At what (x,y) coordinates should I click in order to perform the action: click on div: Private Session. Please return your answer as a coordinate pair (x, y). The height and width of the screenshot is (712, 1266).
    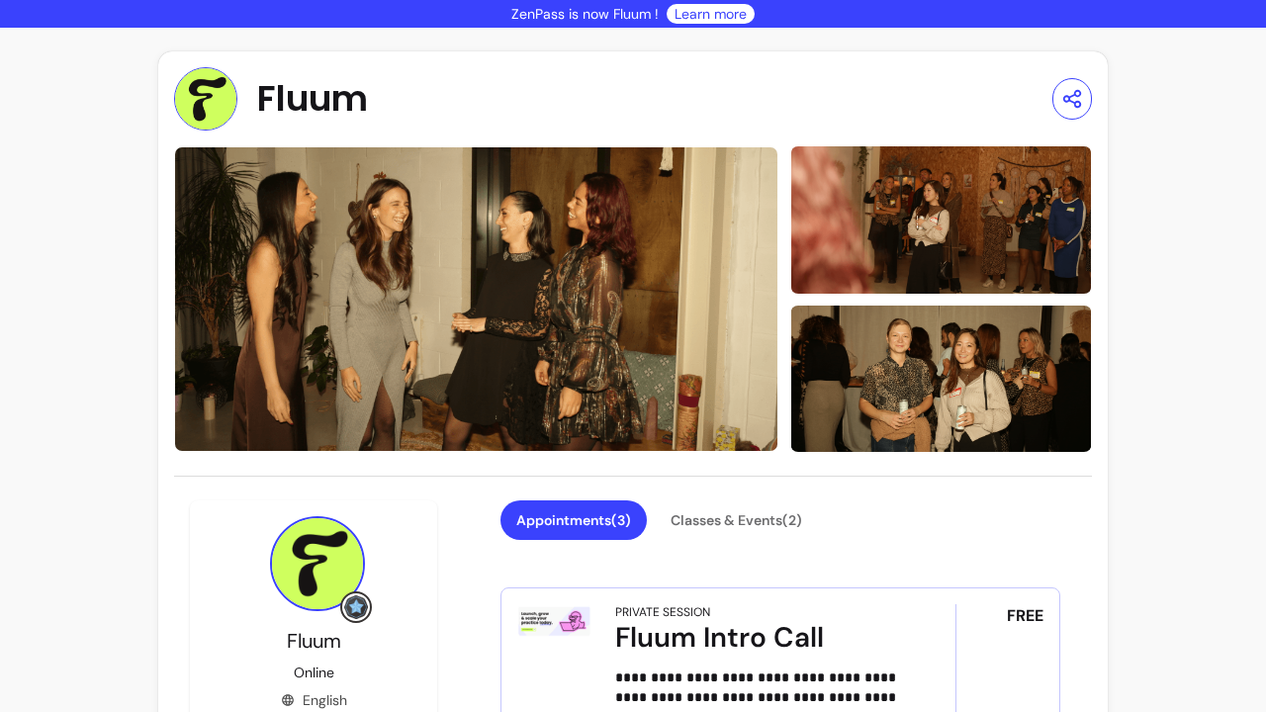
    Looking at the image, I should click on (663, 612).